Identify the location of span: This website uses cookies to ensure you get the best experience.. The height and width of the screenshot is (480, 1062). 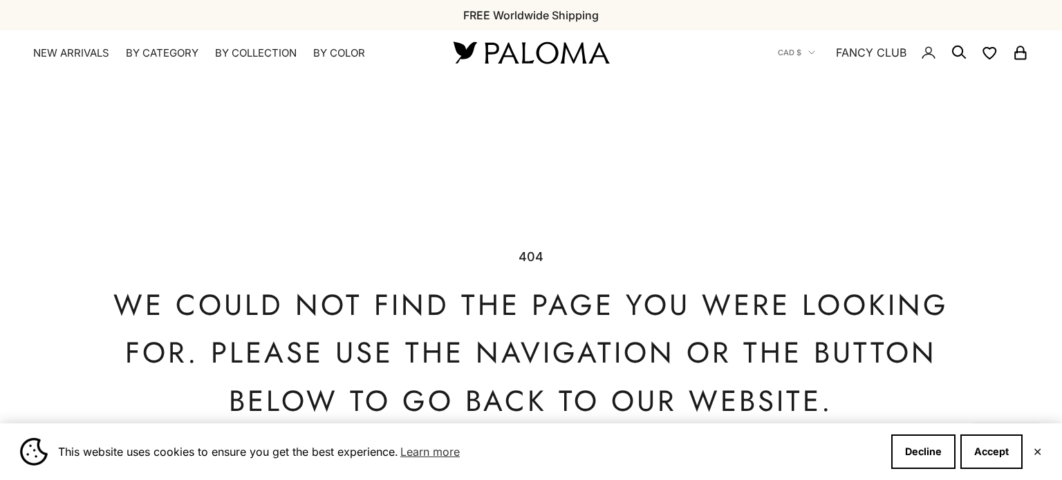
(469, 452).